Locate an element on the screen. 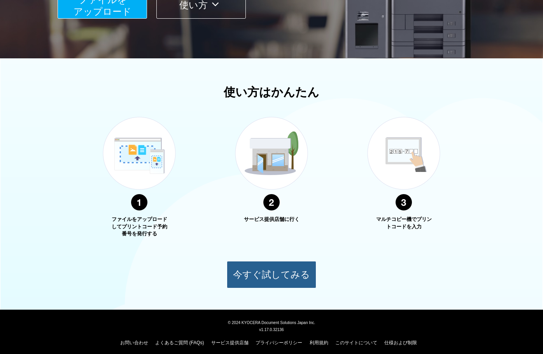  a: サービス提供店舗 is located at coordinates (230, 343).